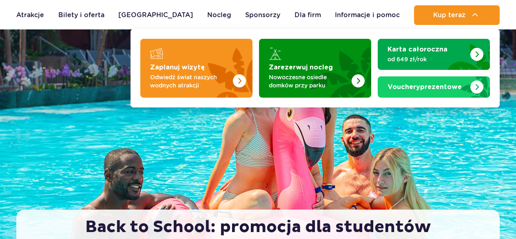 The width and height of the screenshot is (516, 239). Describe the element at coordinates (308, 81) in the screenshot. I see `p: Nowoczesne osiedle domków przy parku` at that location.